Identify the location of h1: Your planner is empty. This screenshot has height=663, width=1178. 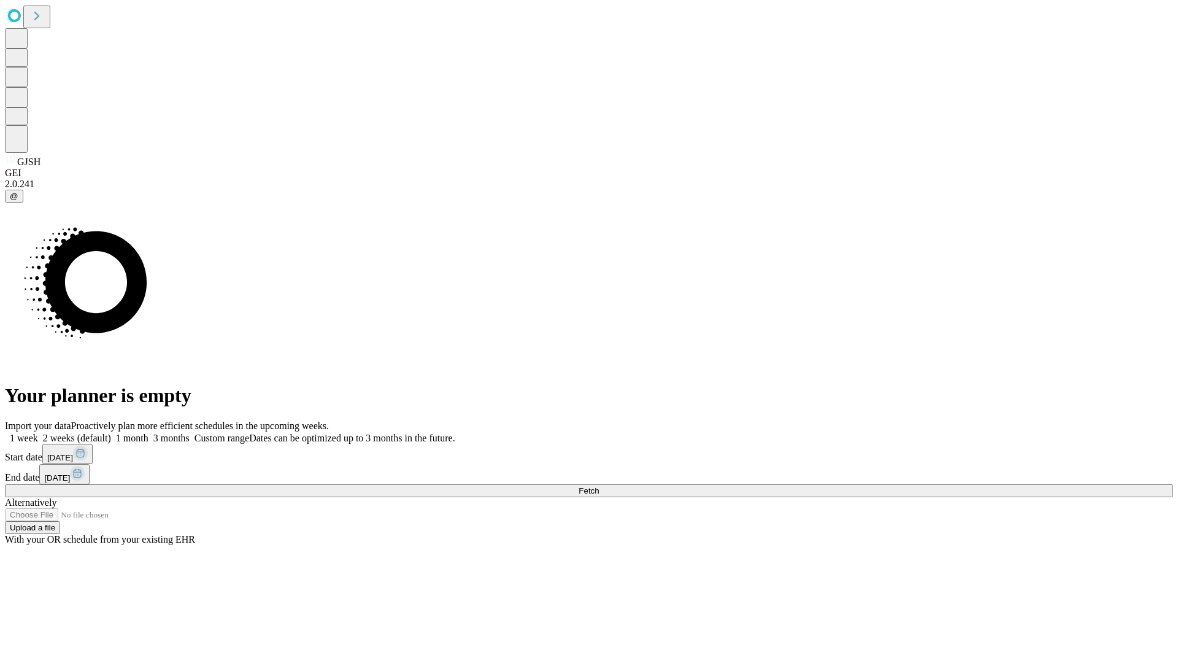
(589, 395).